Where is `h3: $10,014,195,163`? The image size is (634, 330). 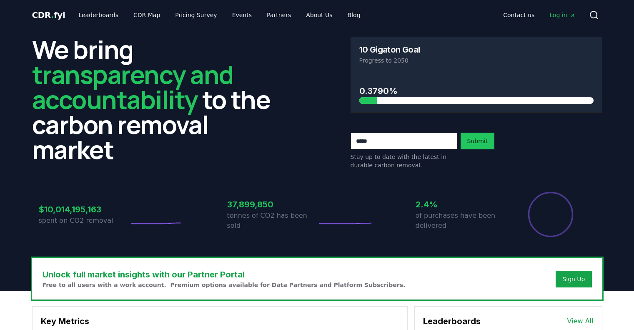 h3: $10,014,195,163 is located at coordinates (84, 209).